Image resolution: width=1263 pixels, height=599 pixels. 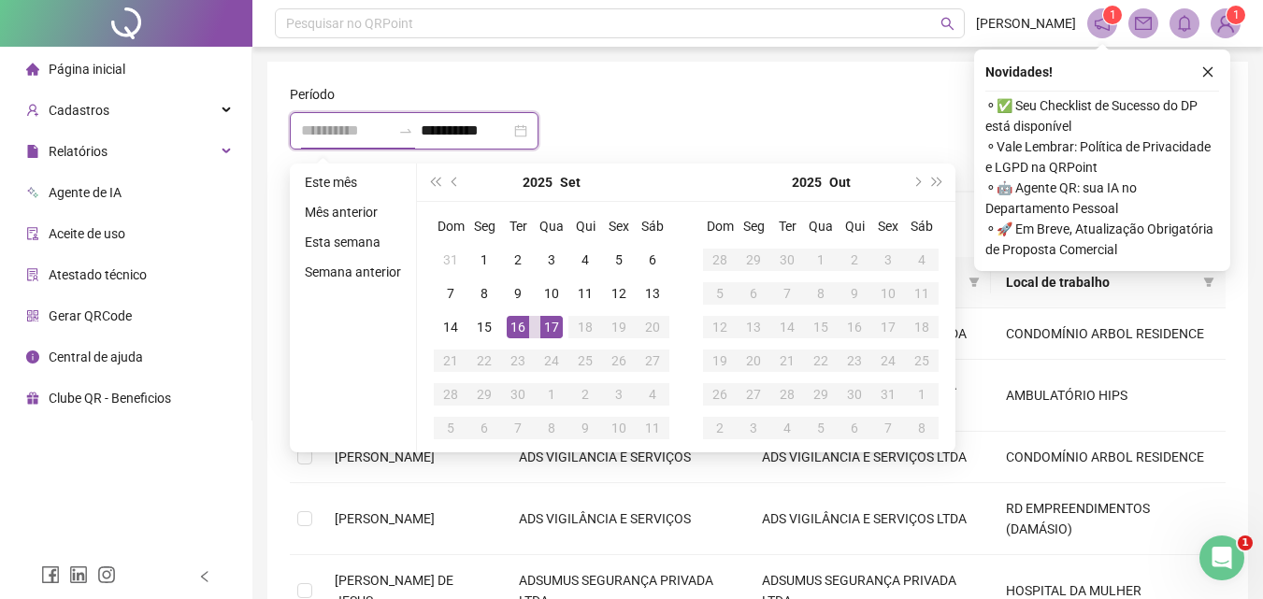 What do you see at coordinates (484, 226) in the screenshot?
I see `th: Seg` at bounding box center [484, 226].